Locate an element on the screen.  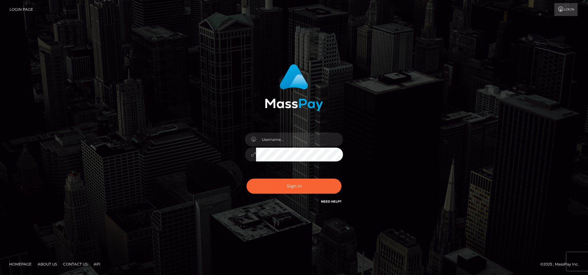
a: Contact Us is located at coordinates (75, 264).